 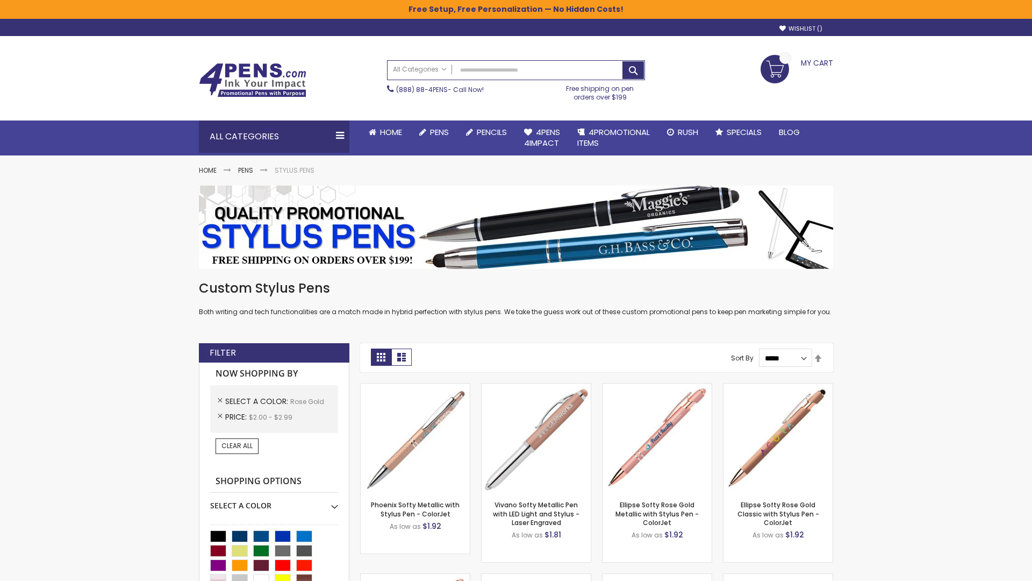 What do you see at coordinates (536, 387) in the screenshot?
I see `a: Vivano Softy Metallic Pen with LED Light and Stylus - Laser Engraved-Rose Gold` at bounding box center [536, 387].